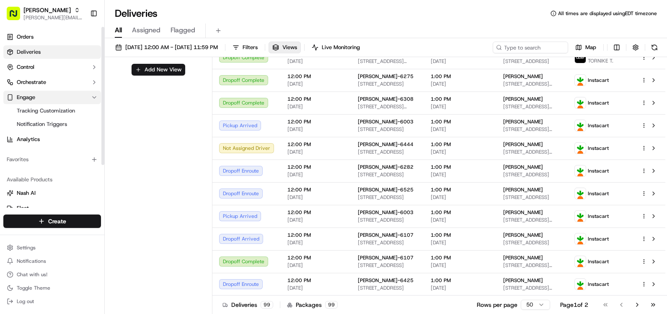  Describe the element at coordinates (25, 37) in the screenshot. I see `span: Orders` at that location.